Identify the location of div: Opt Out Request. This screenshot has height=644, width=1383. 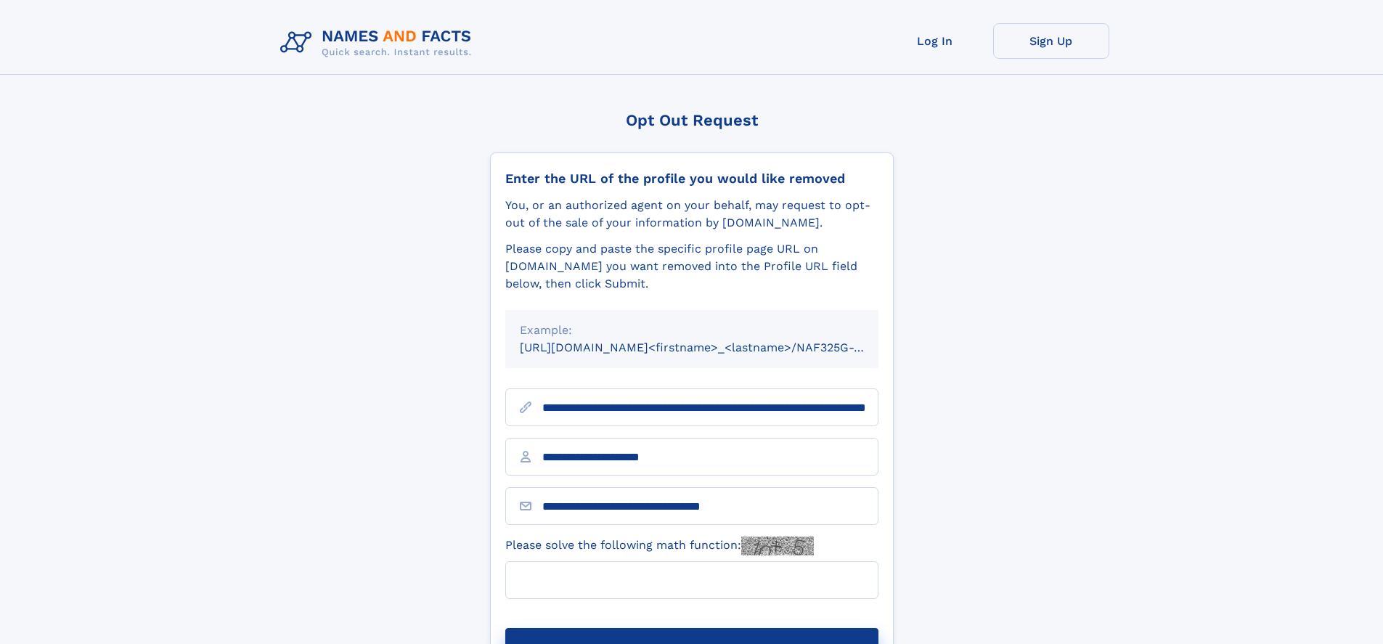
(692, 120).